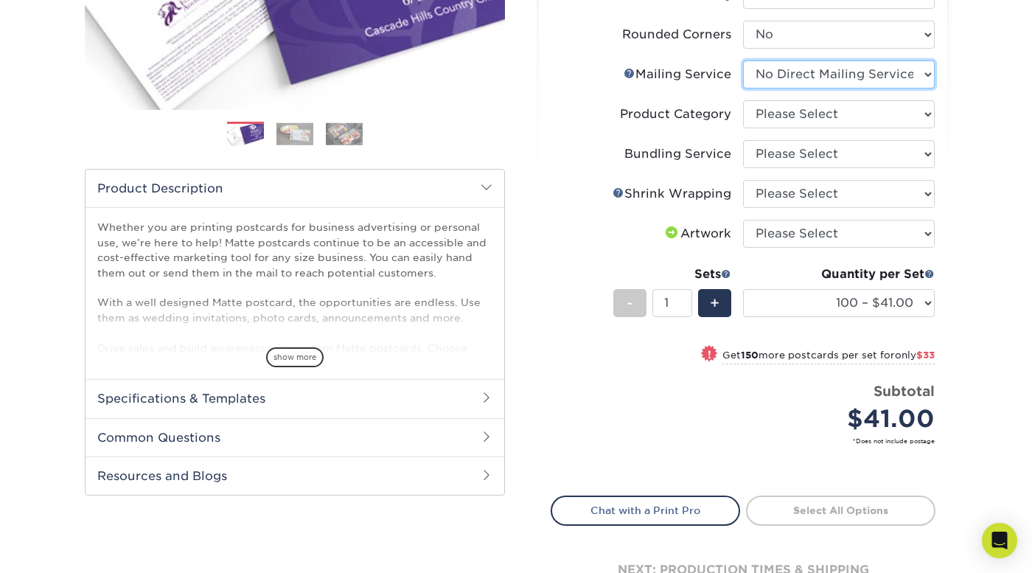 This screenshot has width=1032, height=573. What do you see at coordinates (295, 437) in the screenshot?
I see `h2: Common Questions` at bounding box center [295, 437].